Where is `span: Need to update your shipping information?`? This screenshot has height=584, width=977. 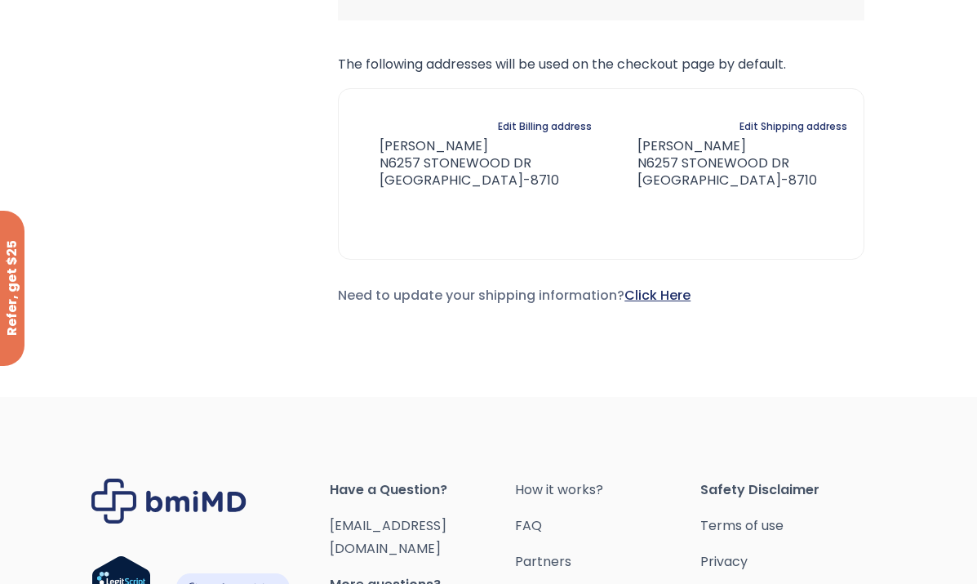
span: Need to update your shipping information? is located at coordinates (514, 295).